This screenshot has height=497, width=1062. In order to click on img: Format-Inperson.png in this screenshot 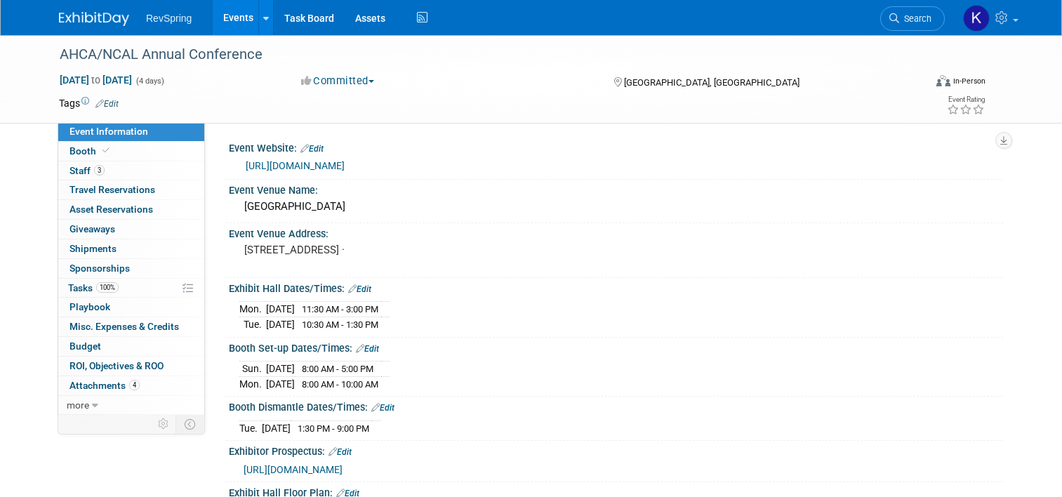, I will do `click(944, 81)`.